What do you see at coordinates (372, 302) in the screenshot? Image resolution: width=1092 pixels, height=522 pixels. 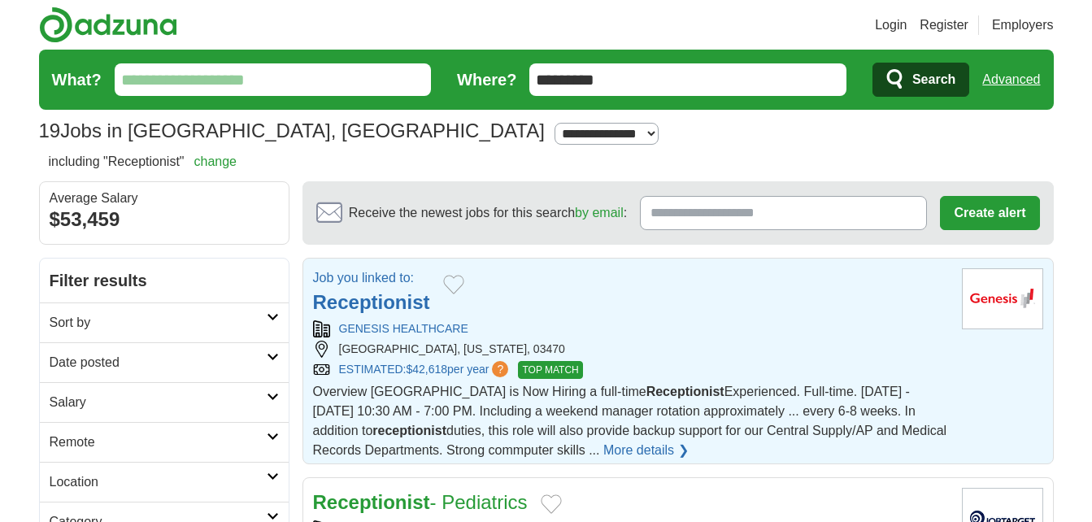 I see `a: Receptionist` at bounding box center [372, 302].